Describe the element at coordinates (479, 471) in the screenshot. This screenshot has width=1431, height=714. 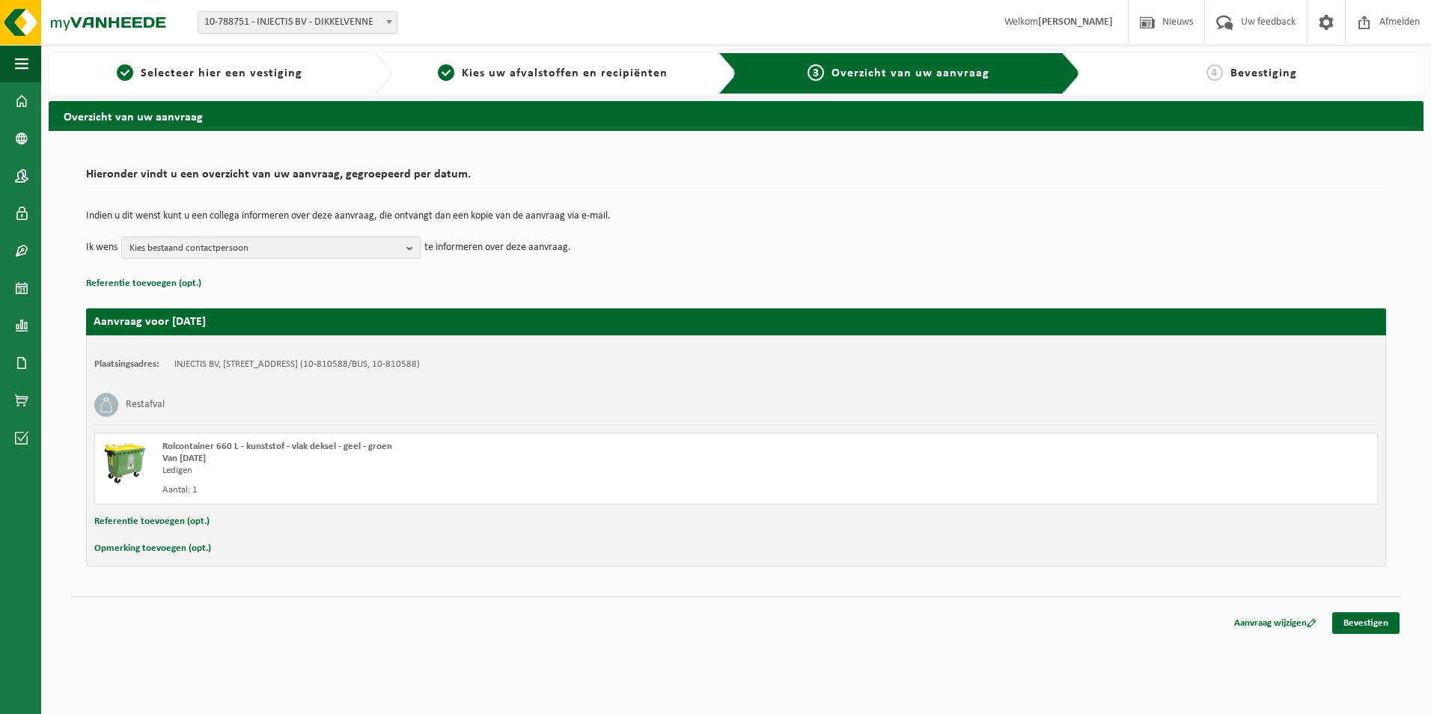
I see `div: Ledigen` at that location.